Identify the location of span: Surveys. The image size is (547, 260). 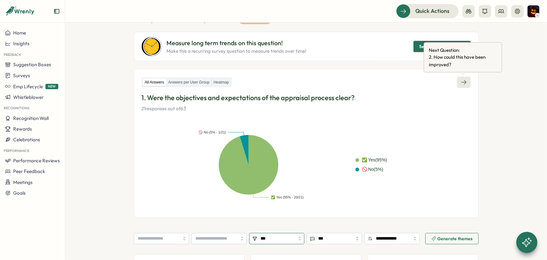
(22, 75).